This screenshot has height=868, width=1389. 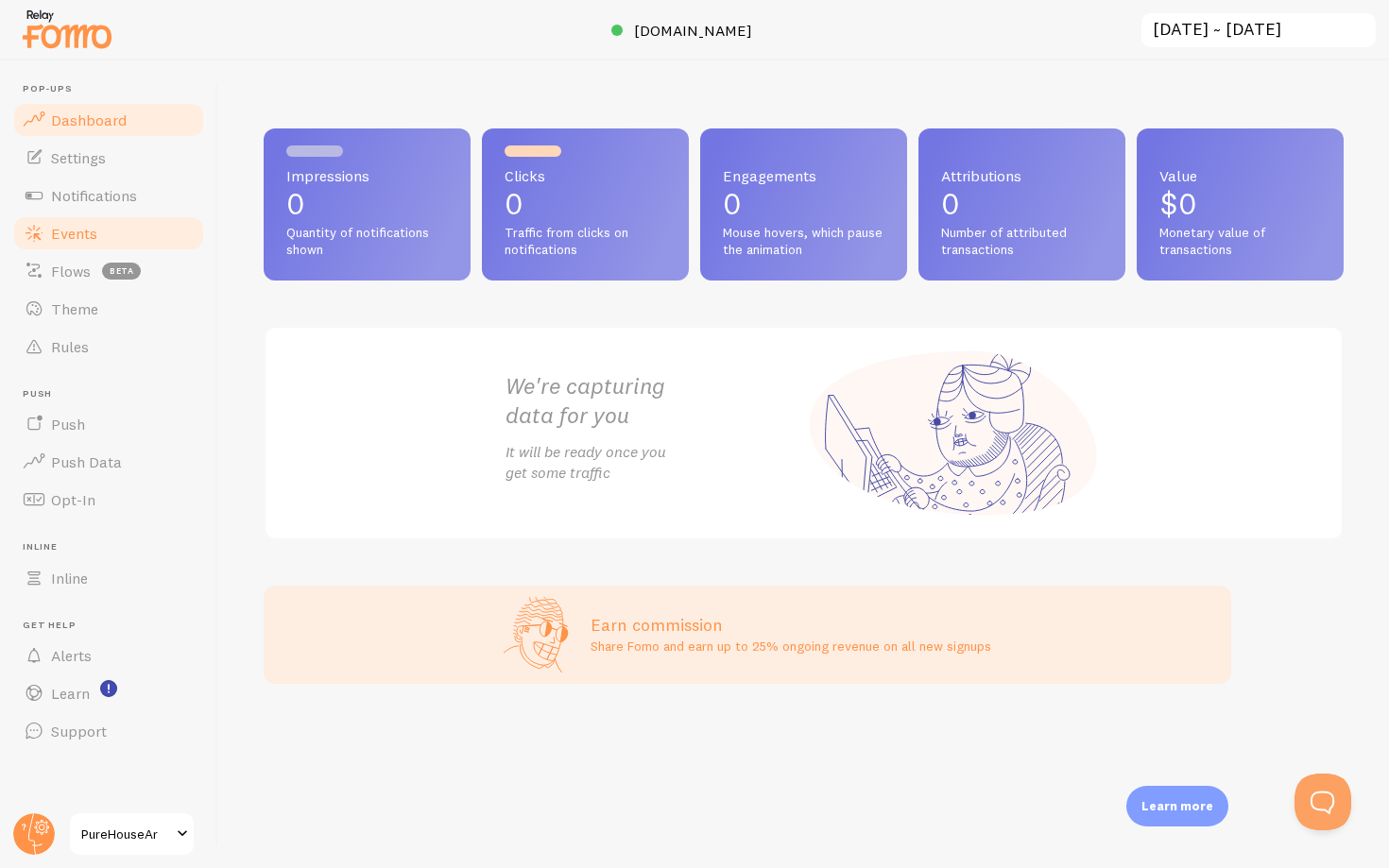 What do you see at coordinates (71, 271) in the screenshot?
I see `span: Flows` at bounding box center [71, 271].